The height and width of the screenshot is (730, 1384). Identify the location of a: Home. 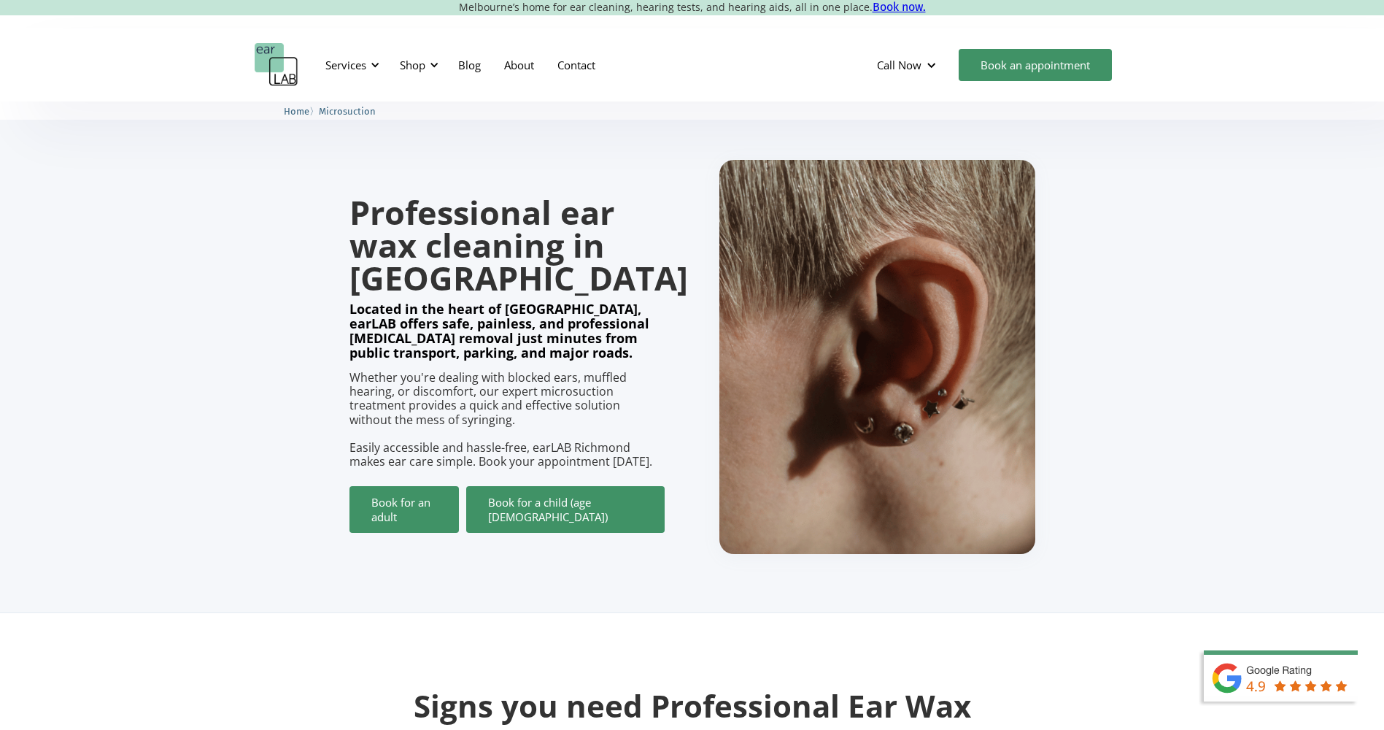
(296, 110).